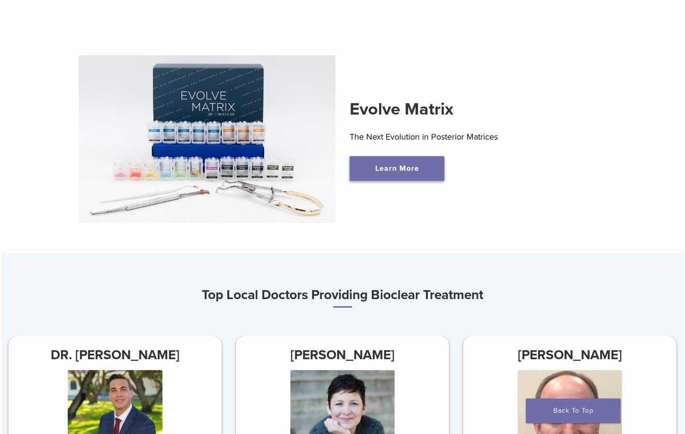 The height and width of the screenshot is (434, 685). Describe the element at coordinates (478, 137) in the screenshot. I see `p: The Next Evolution in Posterior Matrices` at that location.